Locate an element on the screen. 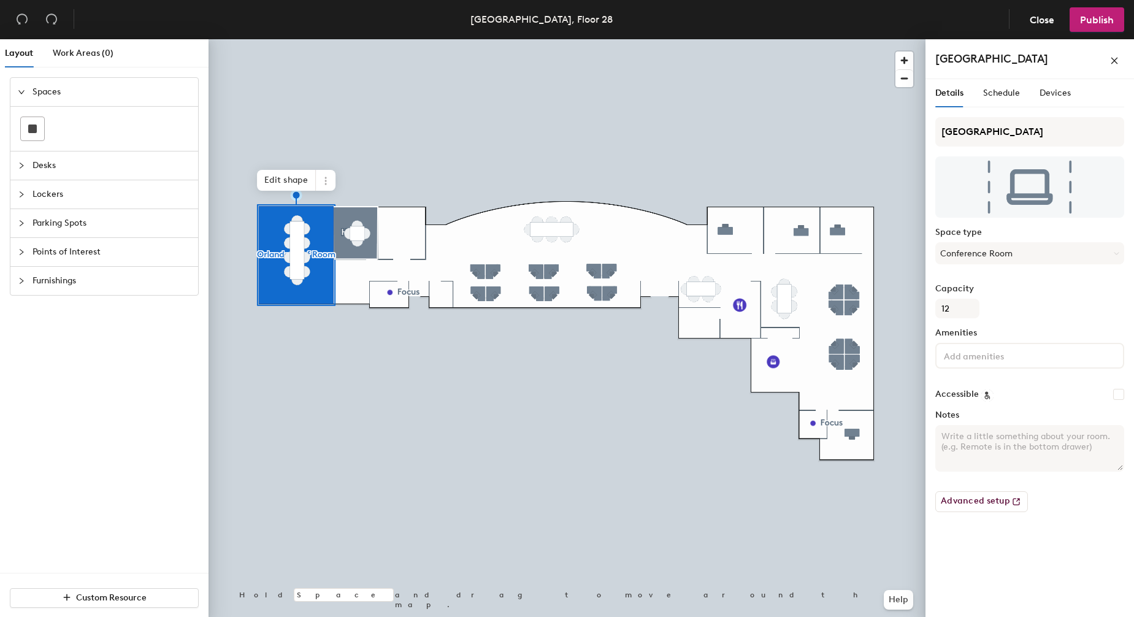 The height and width of the screenshot is (617, 1134). span: Edit shape is located at coordinates (286, 180).